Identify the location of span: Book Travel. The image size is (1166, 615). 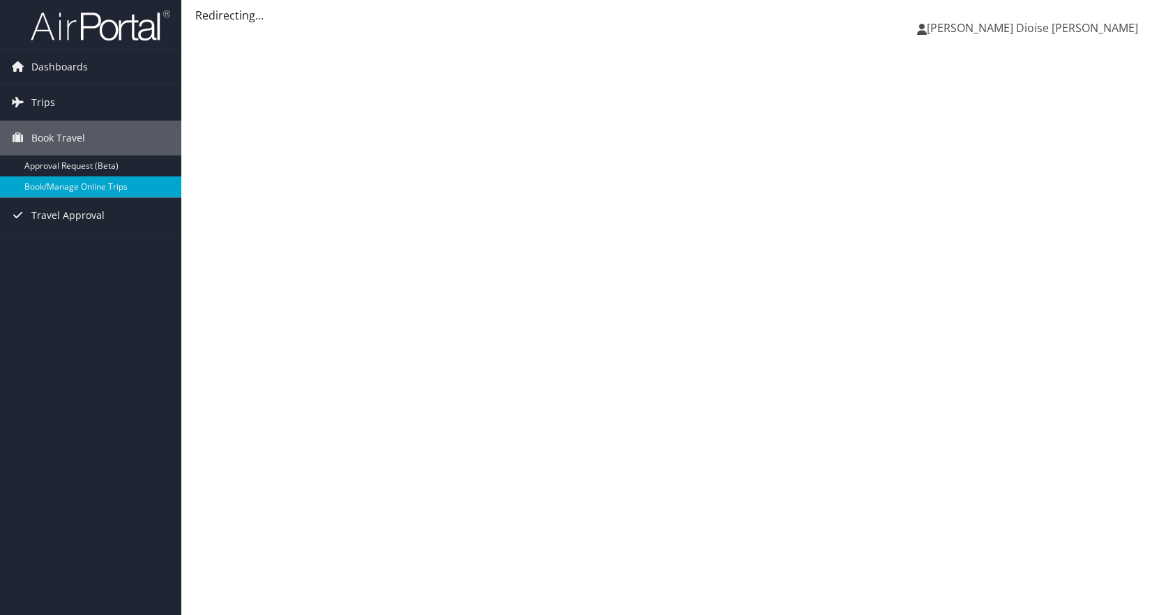
(58, 138).